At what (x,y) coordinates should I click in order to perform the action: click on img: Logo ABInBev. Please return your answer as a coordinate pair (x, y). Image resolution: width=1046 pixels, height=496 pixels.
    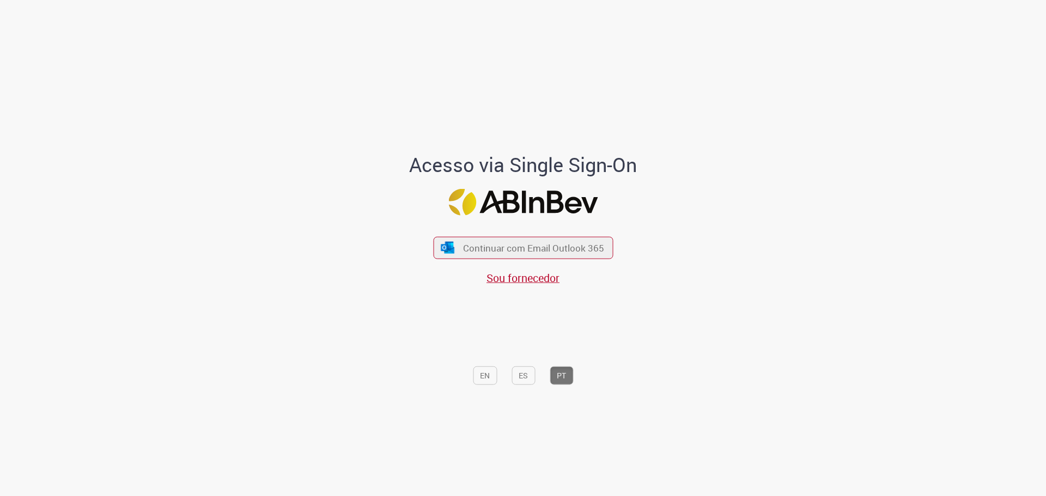
    Looking at the image, I should click on (523, 202).